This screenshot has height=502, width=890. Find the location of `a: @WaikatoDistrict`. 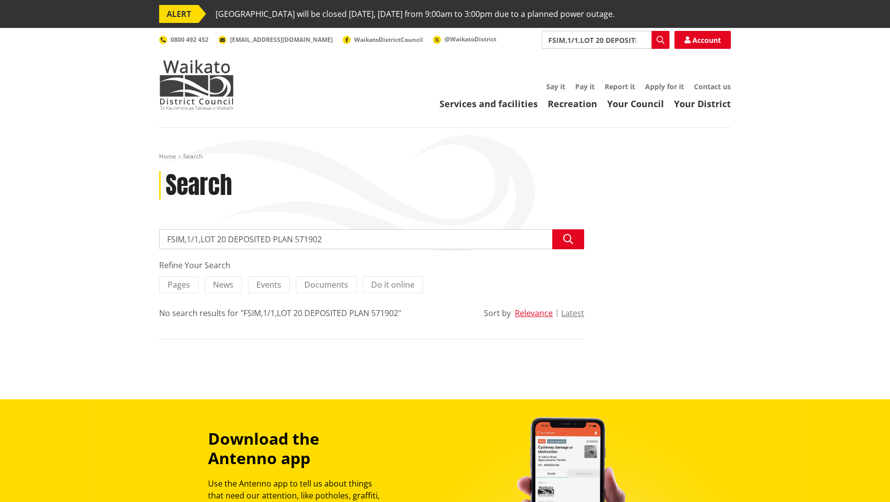

a: @WaikatoDistrict is located at coordinates (464, 39).